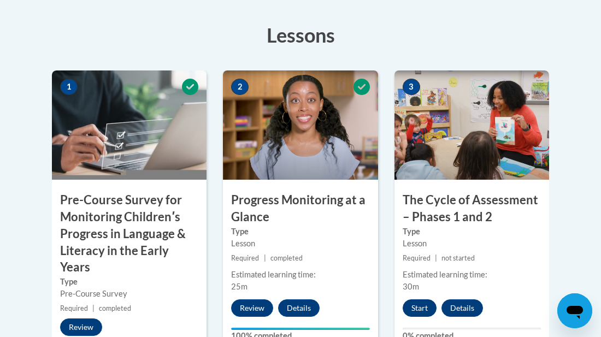 Image resolution: width=601 pixels, height=337 pixels. What do you see at coordinates (411, 286) in the screenshot?
I see `span: 30m` at bounding box center [411, 286].